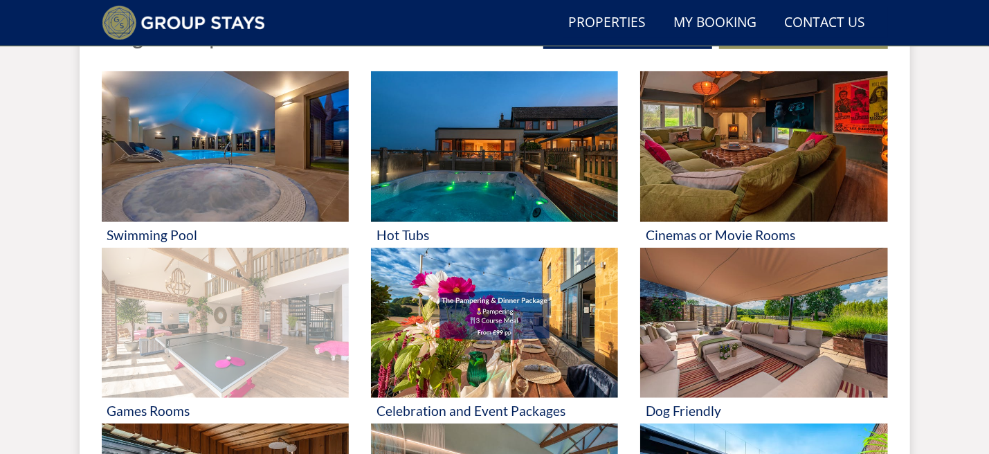 The height and width of the screenshot is (454, 989). I want to click on a: Contact Us, so click(825, 23).